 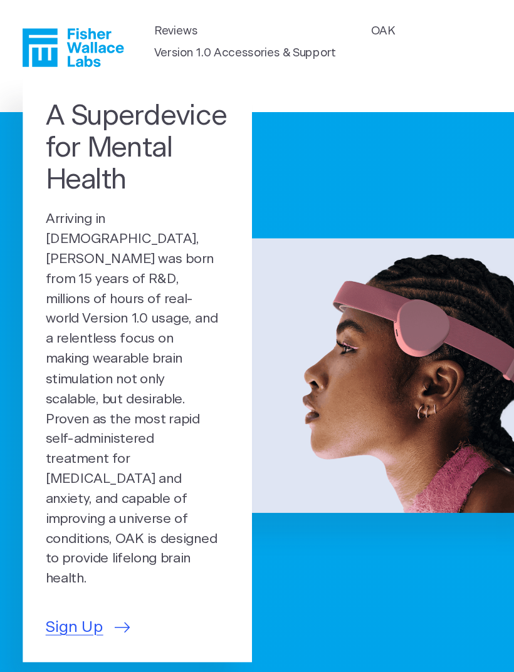 What do you see at coordinates (70, 587) in the screenshot?
I see `span: Sign Up` at bounding box center [70, 587].